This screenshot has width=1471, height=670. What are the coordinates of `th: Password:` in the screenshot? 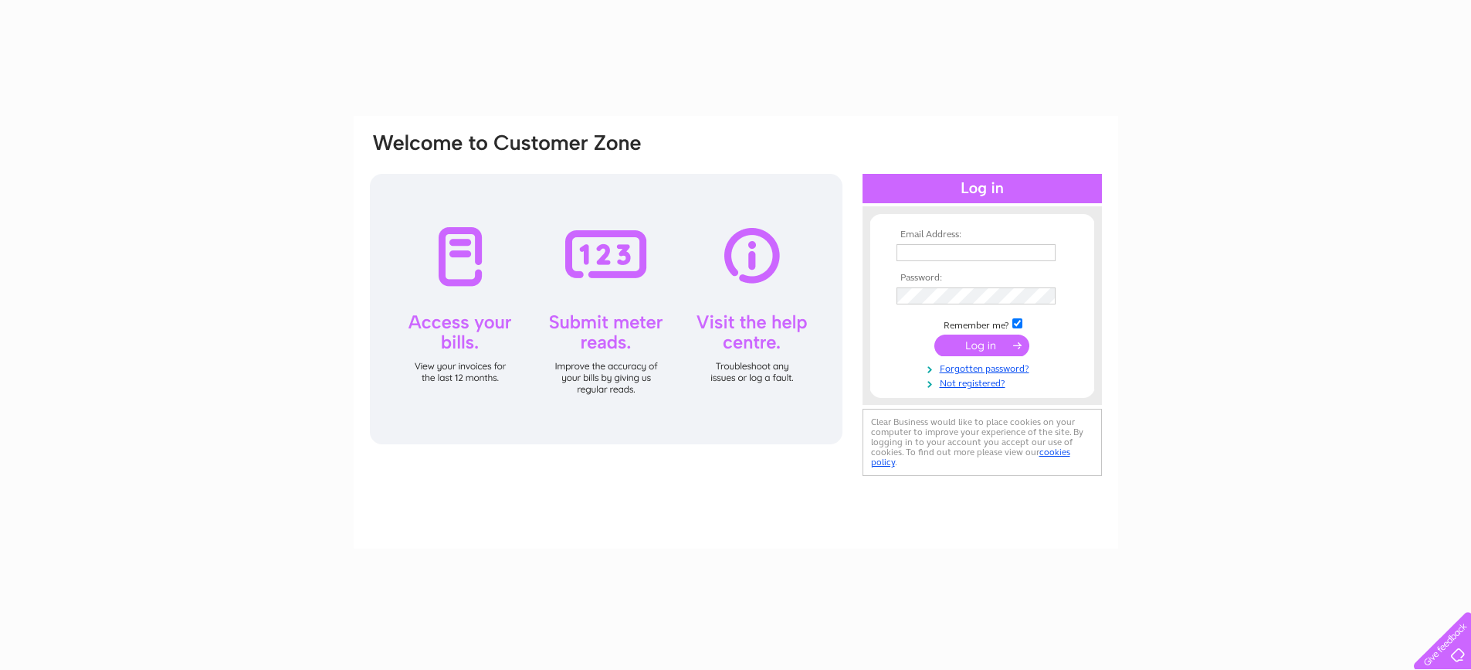 It's located at (982, 278).